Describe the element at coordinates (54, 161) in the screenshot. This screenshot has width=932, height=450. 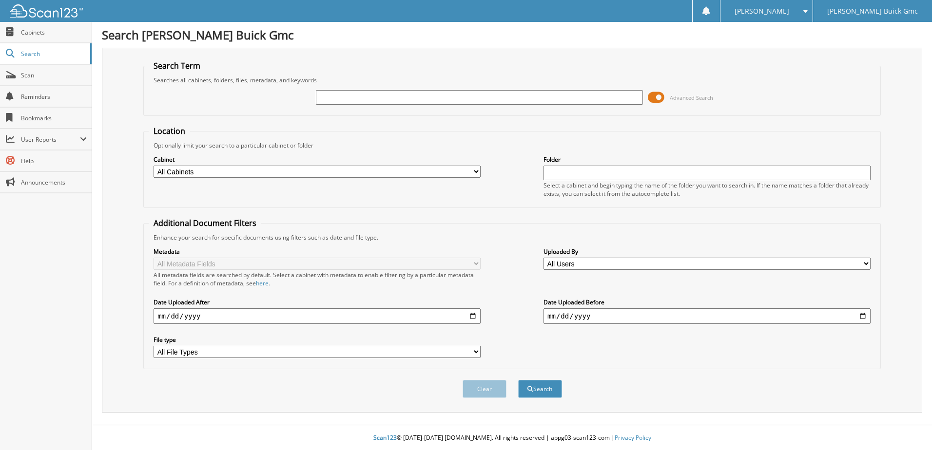
I see `span: Help` at that location.